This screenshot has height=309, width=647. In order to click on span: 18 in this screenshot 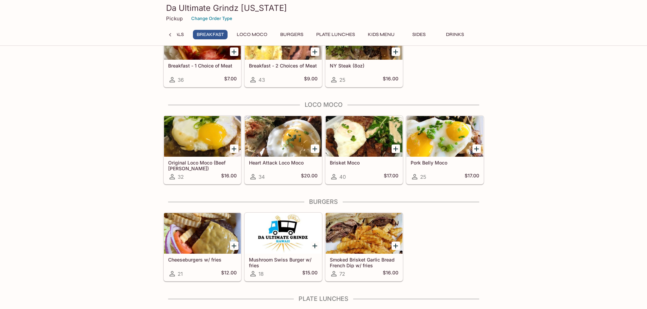, I will do `click(261, 274)`.